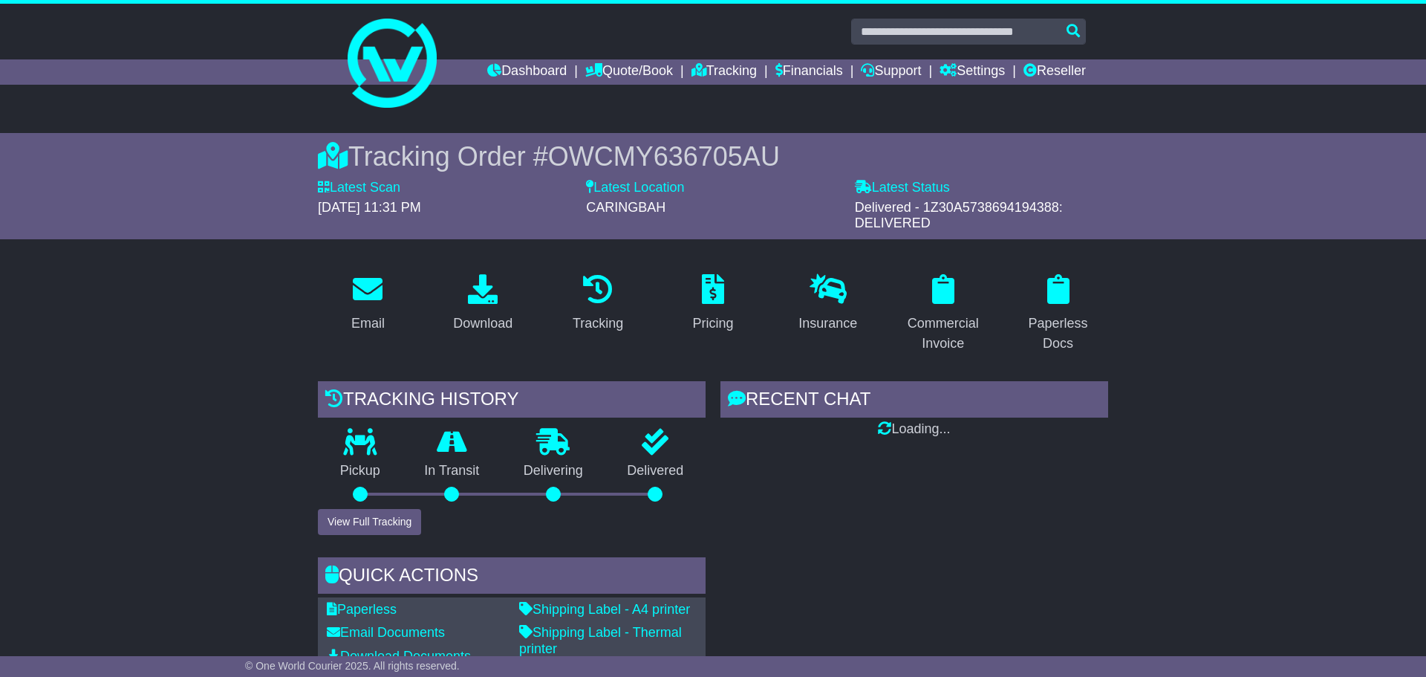 The image size is (1426, 677). I want to click on span: © One World Courier 2025. All rights reserved., so click(352, 666).